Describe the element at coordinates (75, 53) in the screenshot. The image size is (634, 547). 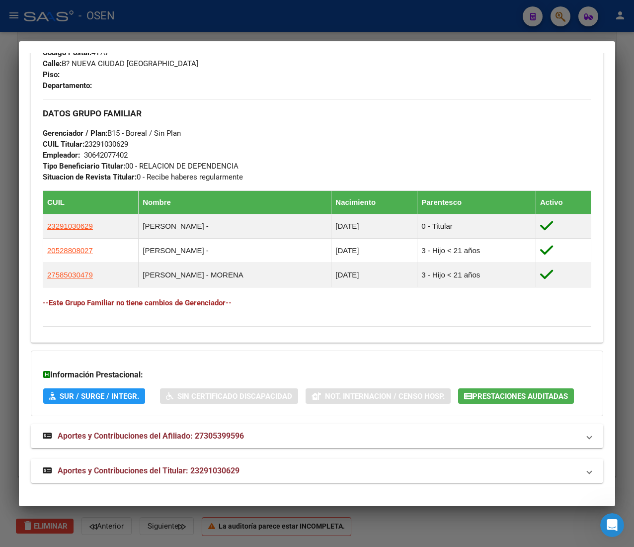
I see `span: 4178` at that location.